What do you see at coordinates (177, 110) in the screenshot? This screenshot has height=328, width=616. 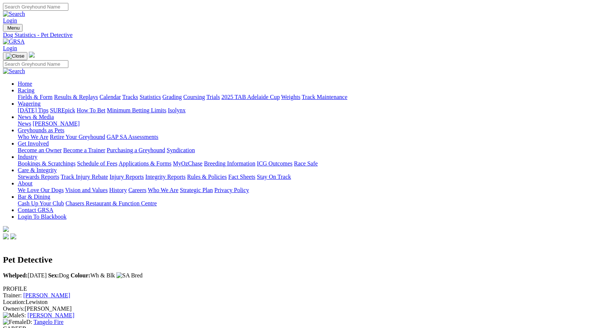 I see `a: Isolynx` at bounding box center [177, 110].